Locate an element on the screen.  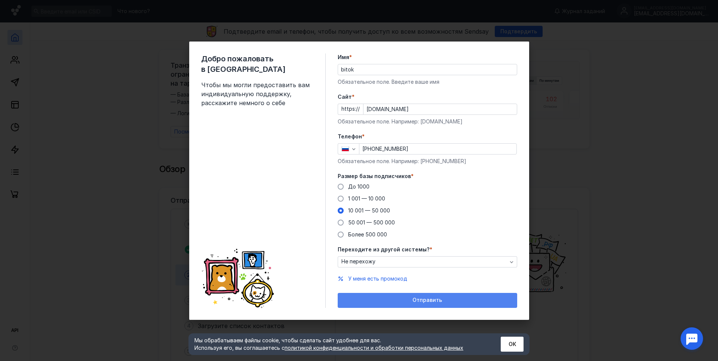
button: Отправить is located at coordinates (428, 300).